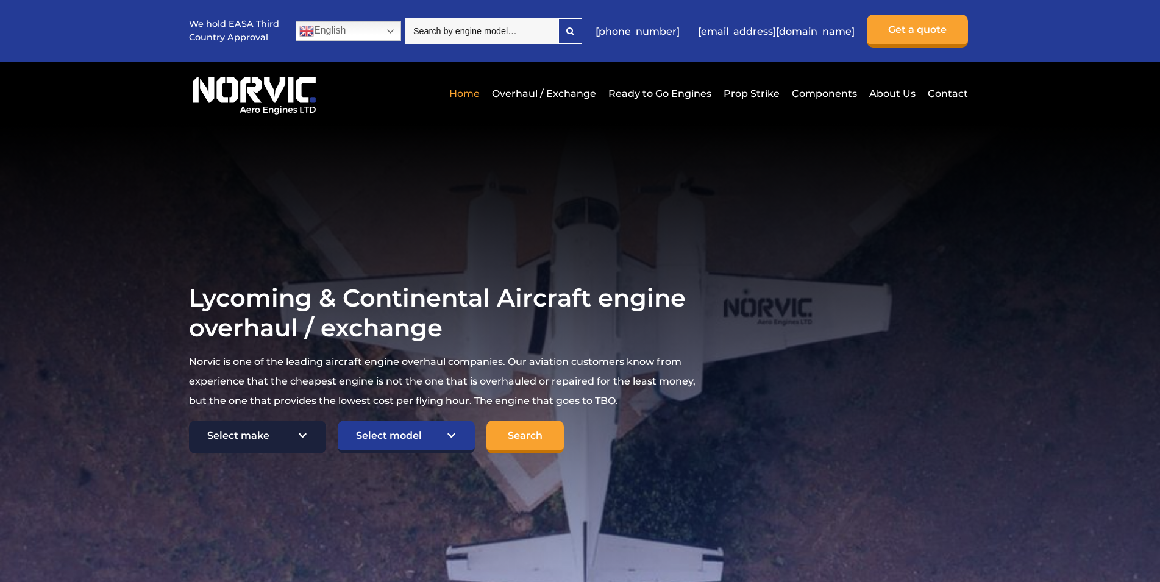 This screenshot has width=1160, height=582. Describe the element at coordinates (752, 93) in the screenshot. I see `a: Prop Strike` at that location.